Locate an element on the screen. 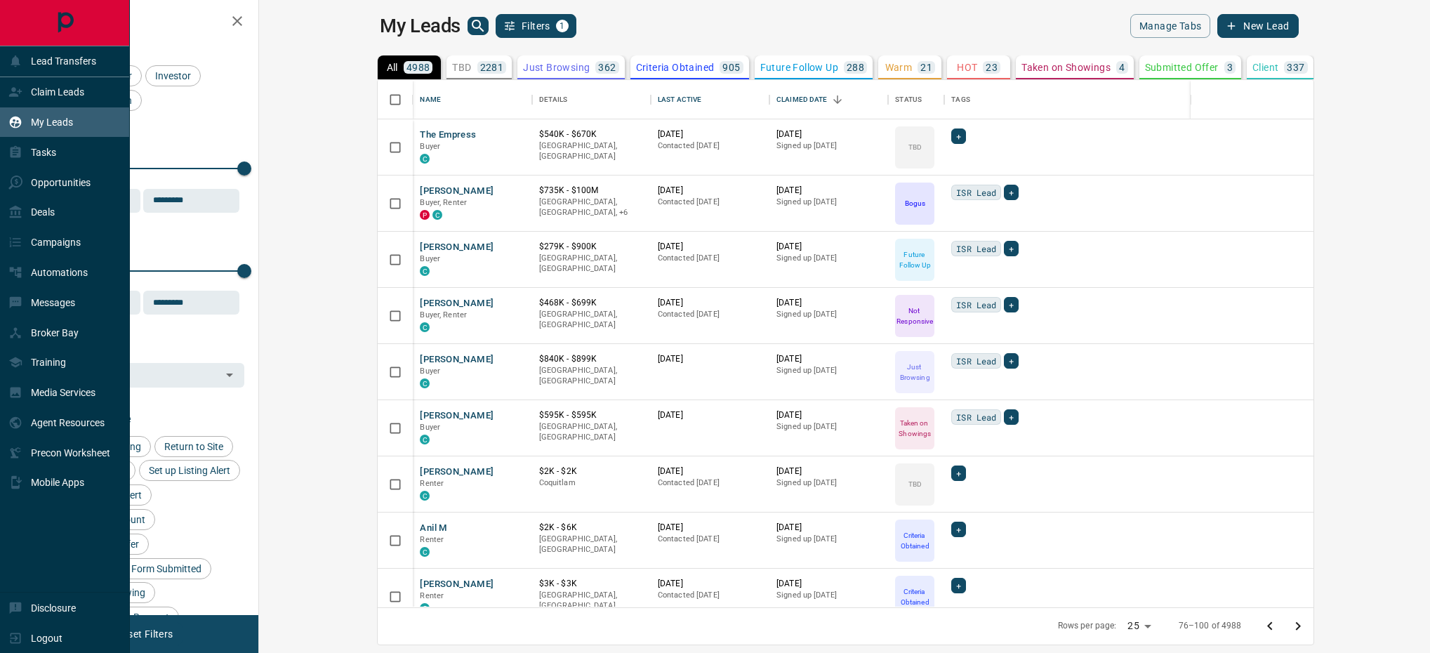 The width and height of the screenshot is (1430, 653). div: Set up Listing Alert is located at coordinates (190, 470).